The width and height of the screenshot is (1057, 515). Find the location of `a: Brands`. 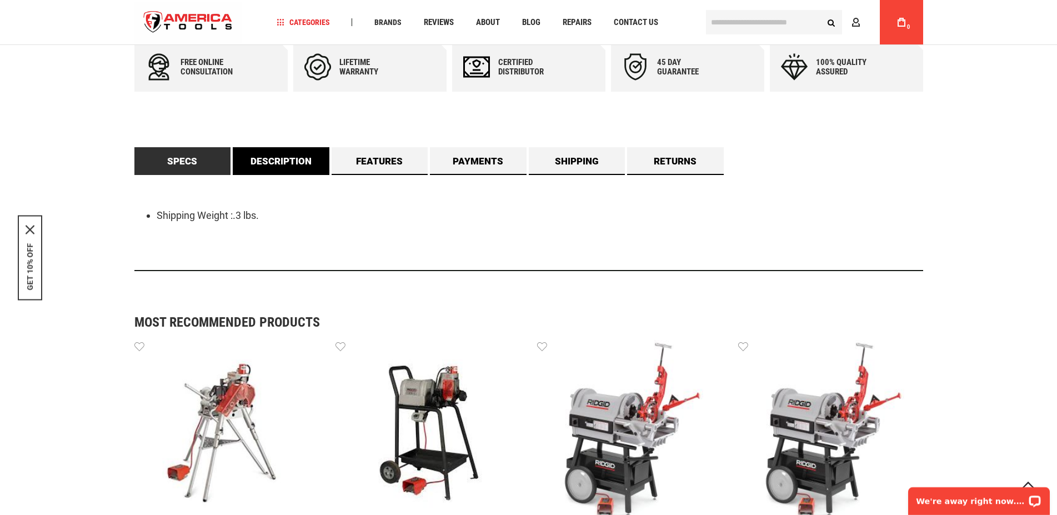

a: Brands is located at coordinates (388, 22).